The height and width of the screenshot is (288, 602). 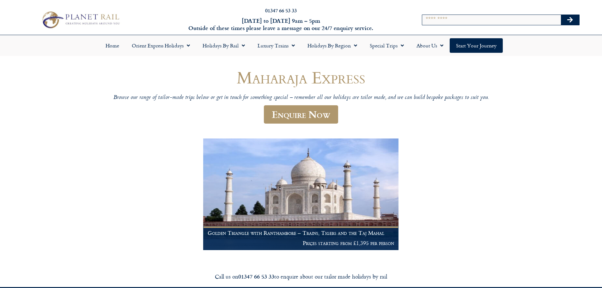 I want to click on img: Planet Rail Train Holidays Logo, so click(x=80, y=20).